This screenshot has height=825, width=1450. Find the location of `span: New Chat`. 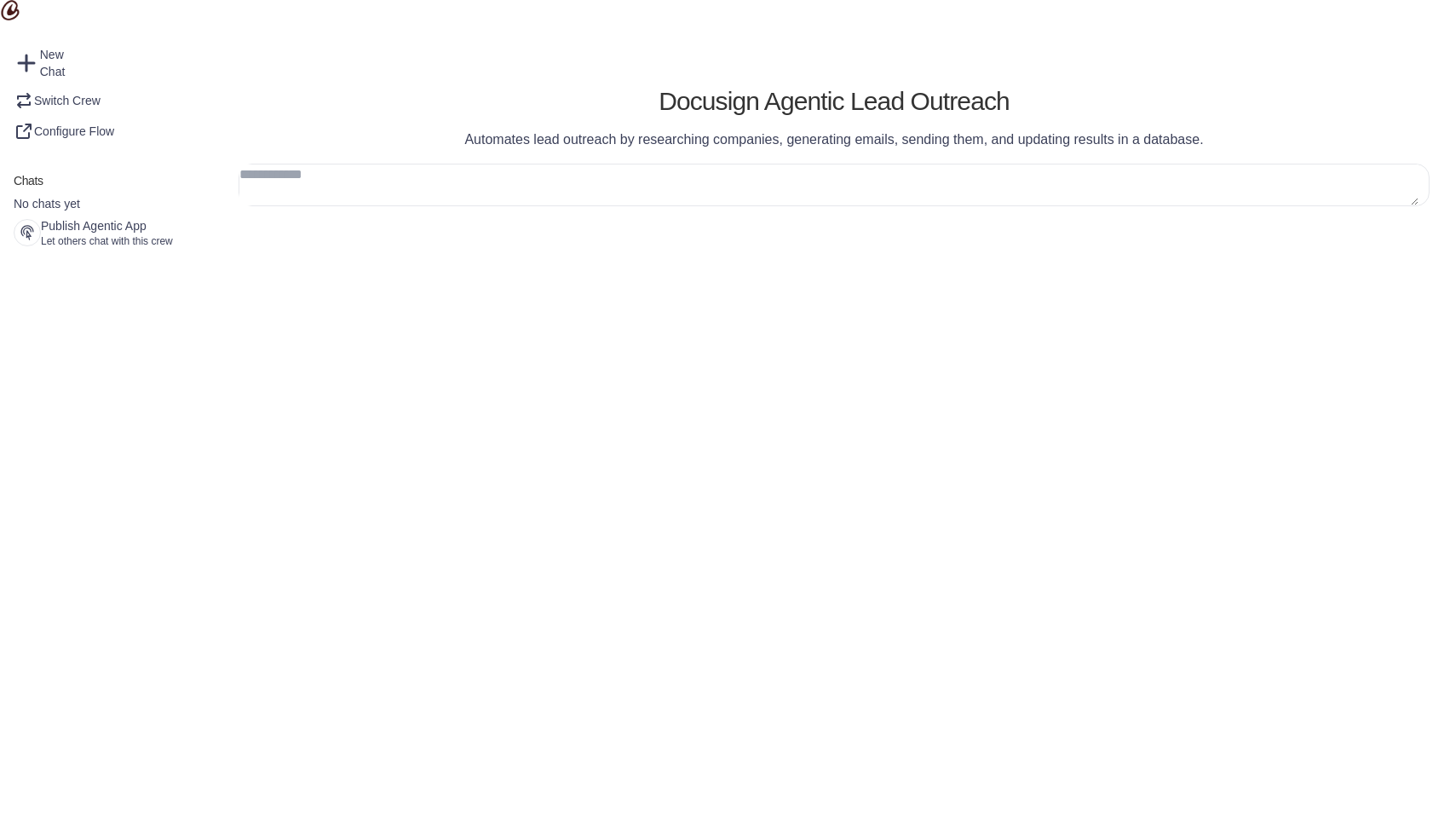

span: New Chat is located at coordinates (53, 63).